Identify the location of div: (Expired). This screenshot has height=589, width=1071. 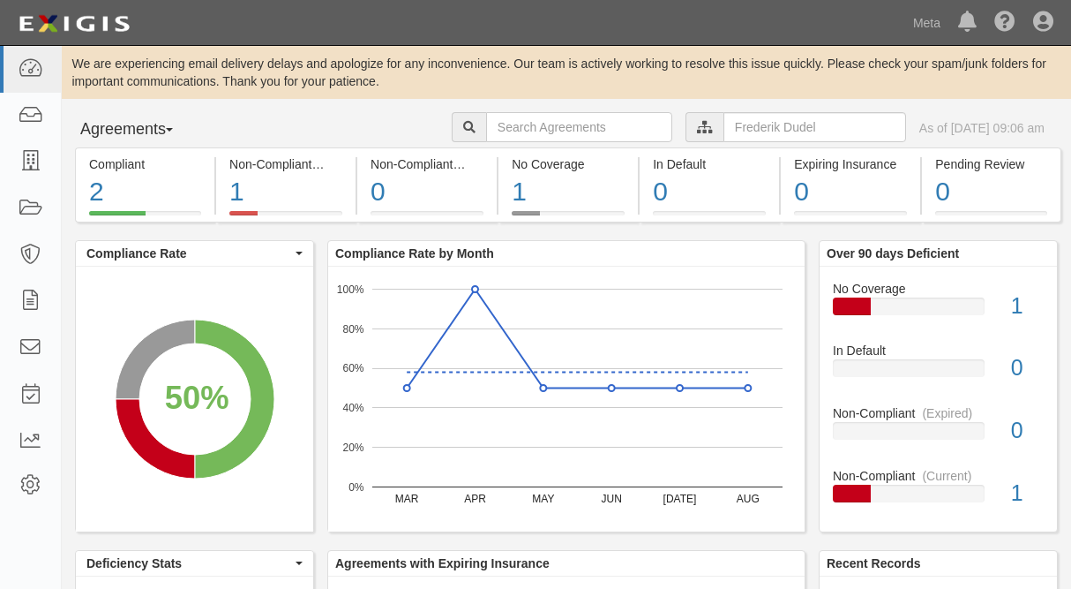
(947, 413).